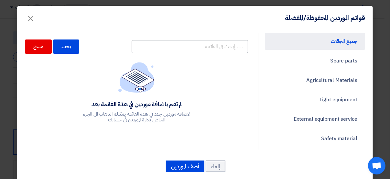 Image resolution: width=390 pixels, height=179 pixels. I want to click on div: بحث, so click(66, 47).